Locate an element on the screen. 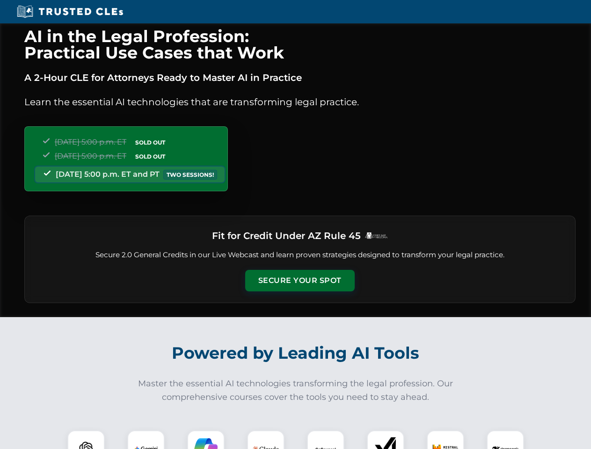 The height and width of the screenshot is (449, 591). button: Secure Your Spot is located at coordinates (300, 281).